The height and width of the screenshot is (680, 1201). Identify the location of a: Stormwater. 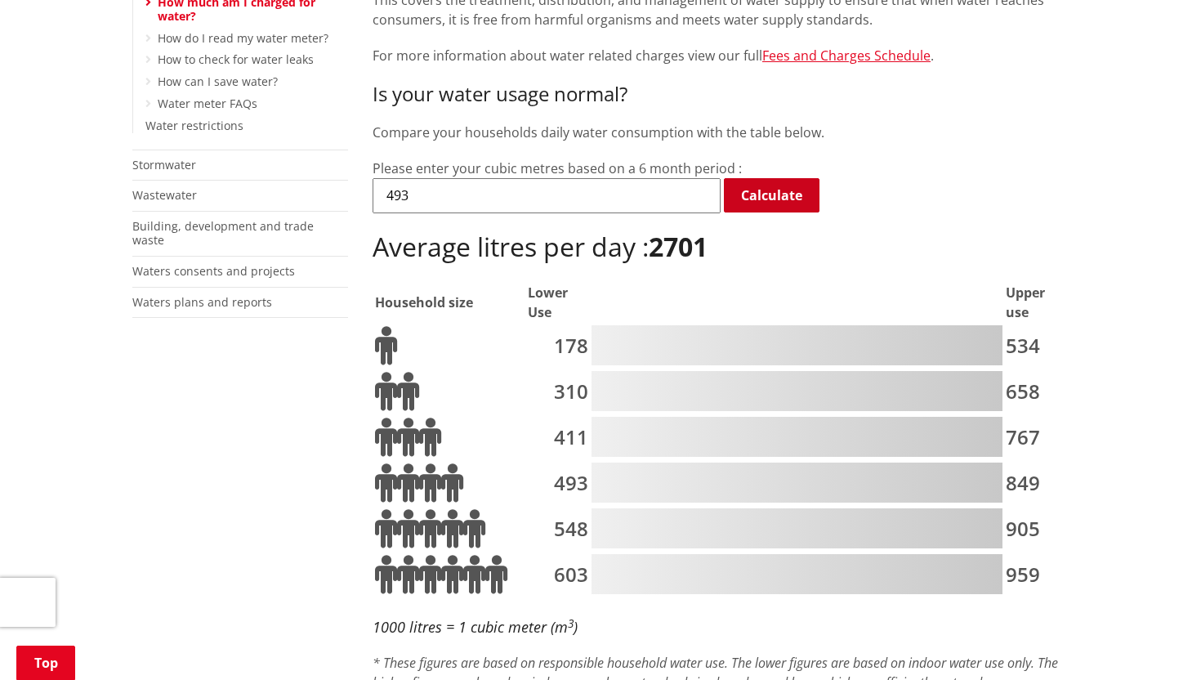
(164, 164).